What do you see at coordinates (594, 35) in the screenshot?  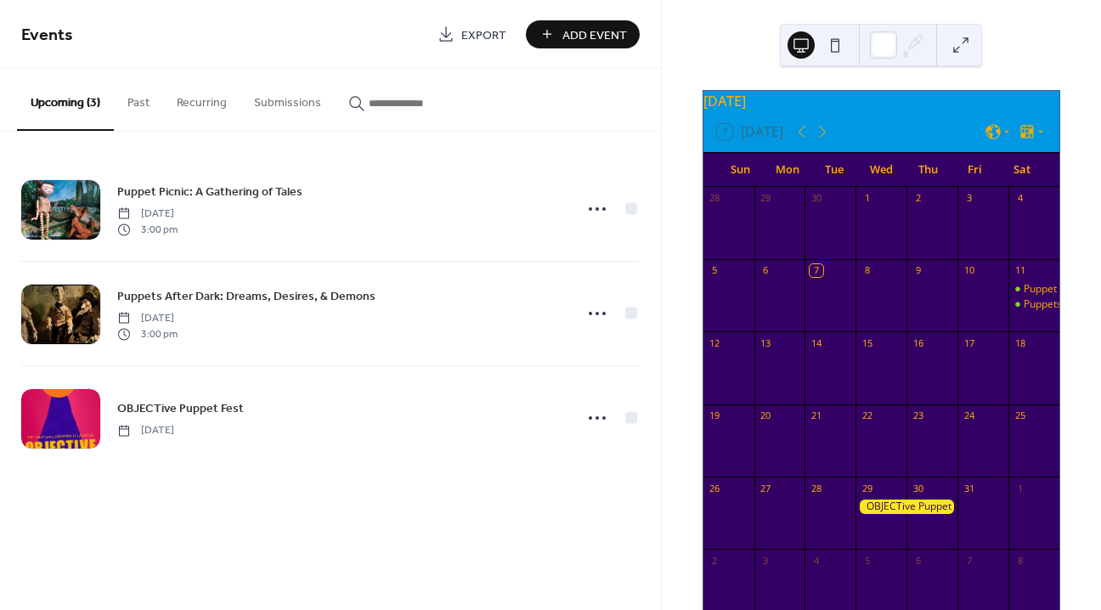 I see `span: Add Event` at bounding box center [594, 35].